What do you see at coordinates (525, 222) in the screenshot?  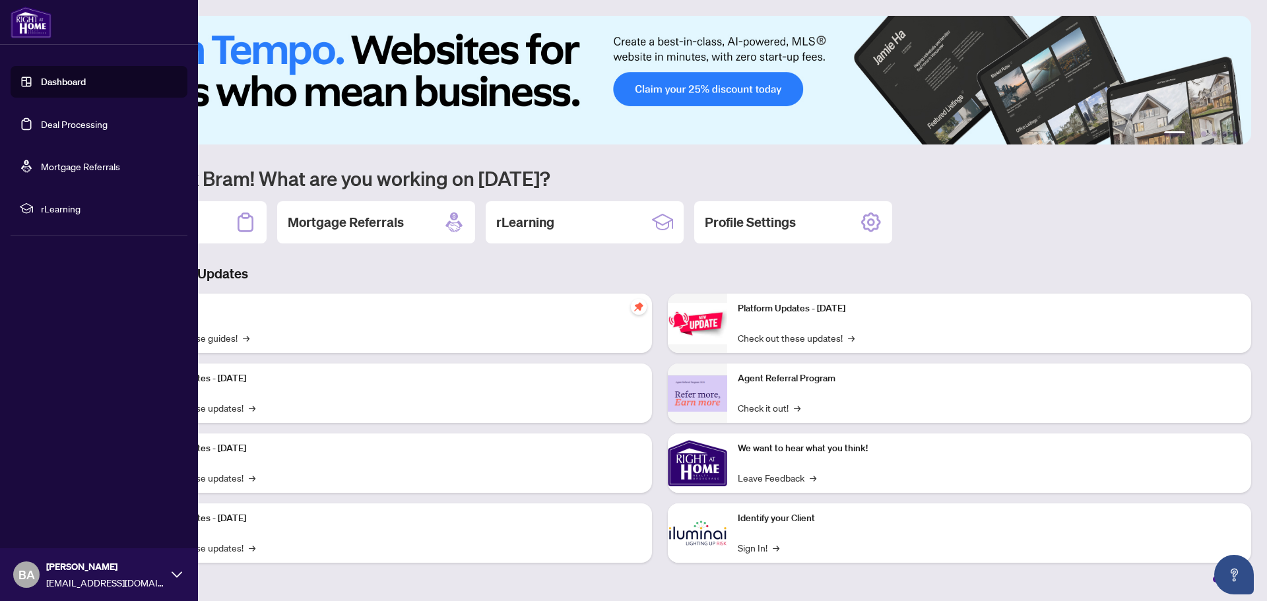 I see `h2: rLearning` at bounding box center [525, 222].